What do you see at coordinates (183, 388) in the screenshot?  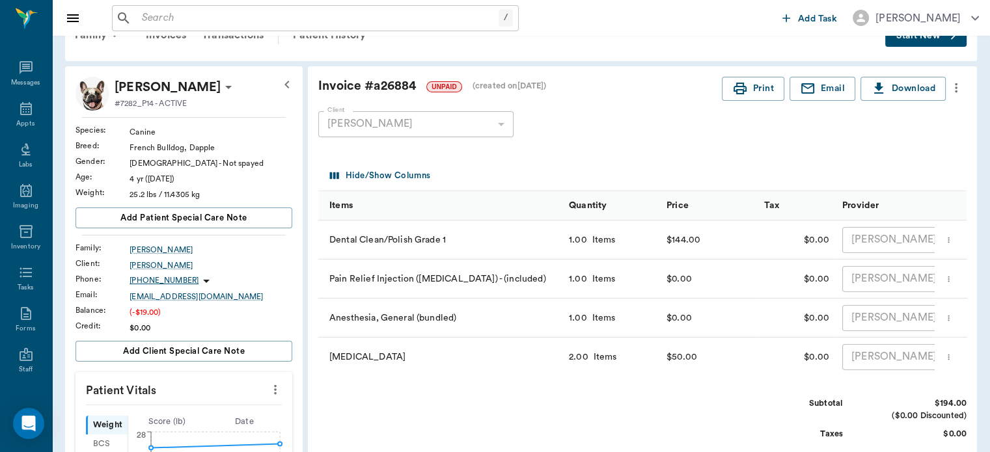 I see `p: Patient Vitals` at bounding box center [183, 388].